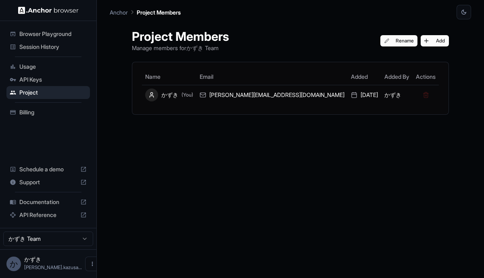 Image resolution: width=484 pixels, height=278 pixels. I want to click on img: Anchor Logo, so click(48, 10).